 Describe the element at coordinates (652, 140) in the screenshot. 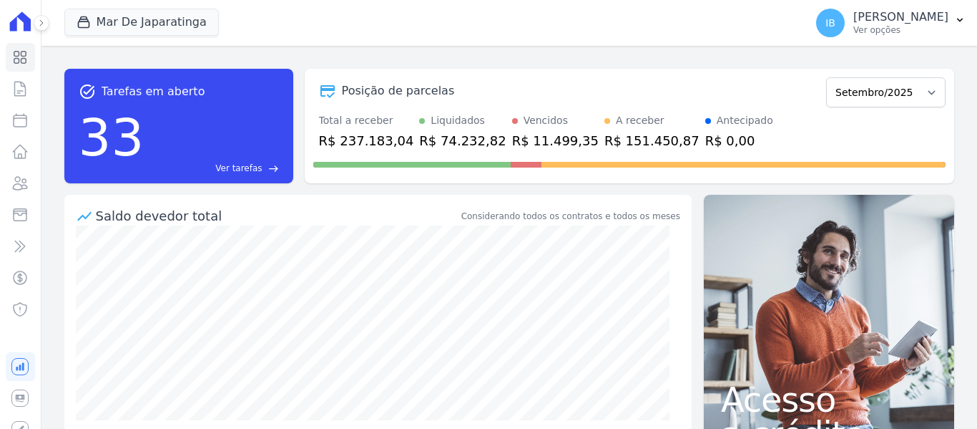

I see `div: R$ 151.450,87` at that location.